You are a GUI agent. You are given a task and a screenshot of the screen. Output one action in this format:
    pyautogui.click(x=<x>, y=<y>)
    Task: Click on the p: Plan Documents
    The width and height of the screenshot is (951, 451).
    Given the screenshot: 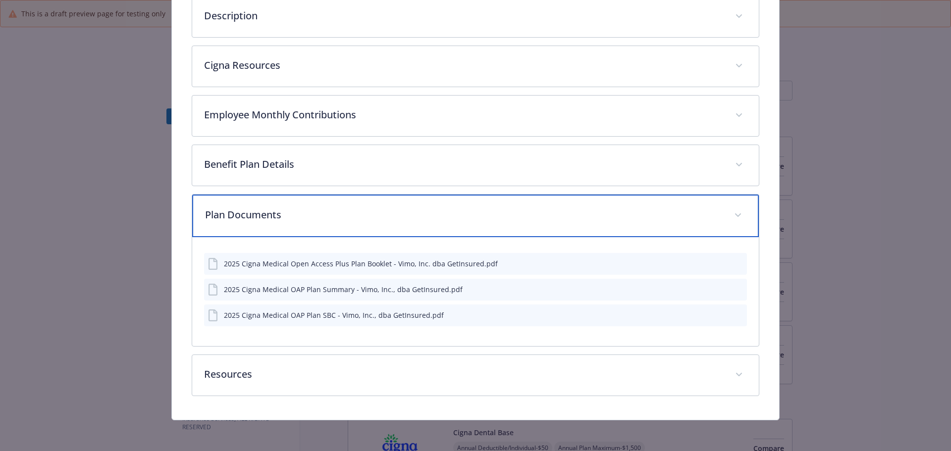 What is the action you would take?
    pyautogui.click(x=464, y=215)
    